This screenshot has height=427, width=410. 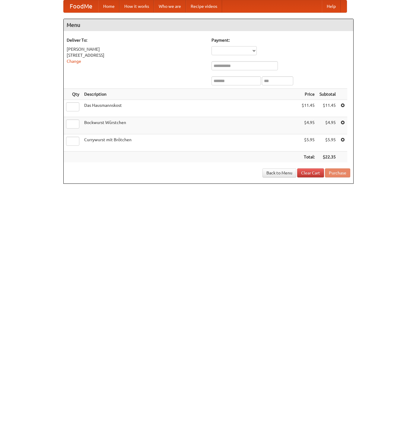 I want to click on a: Who we are, so click(x=170, y=6).